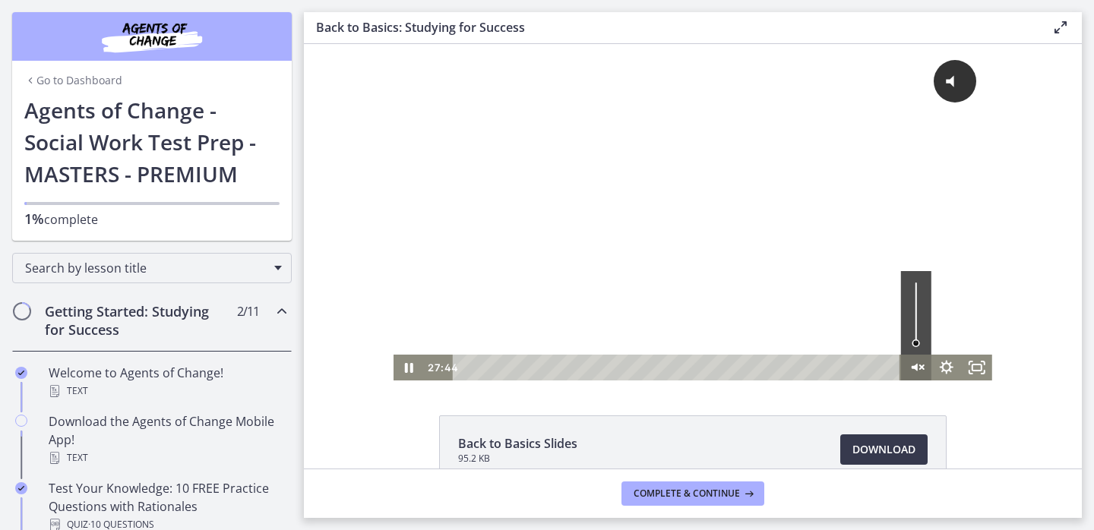  What do you see at coordinates (517, 444) in the screenshot?
I see `span: Back to Basics Slides` at bounding box center [517, 444].